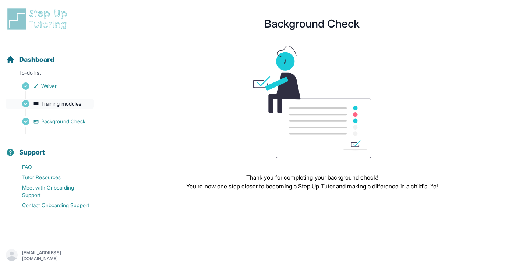 This screenshot has height=269, width=530. I want to click on a: Training modules, so click(50, 104).